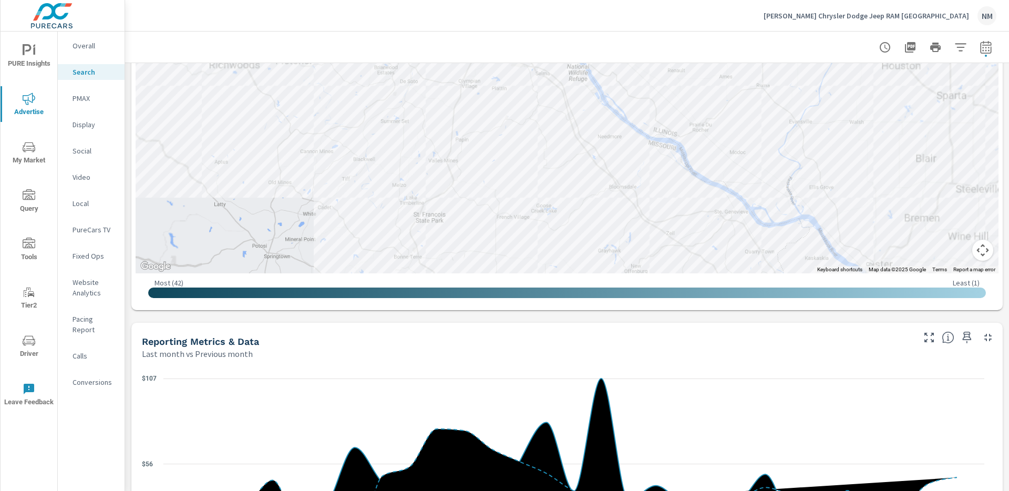  What do you see at coordinates (91, 230) in the screenshot?
I see `div: PureCars TV` at bounding box center [91, 230].